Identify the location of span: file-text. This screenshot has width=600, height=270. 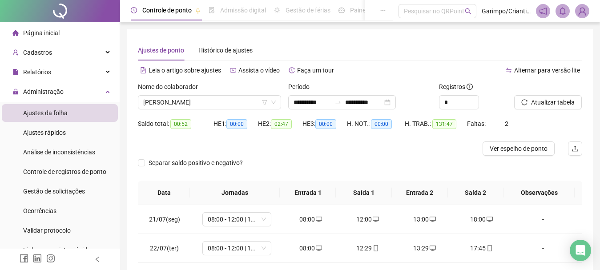
(143, 70).